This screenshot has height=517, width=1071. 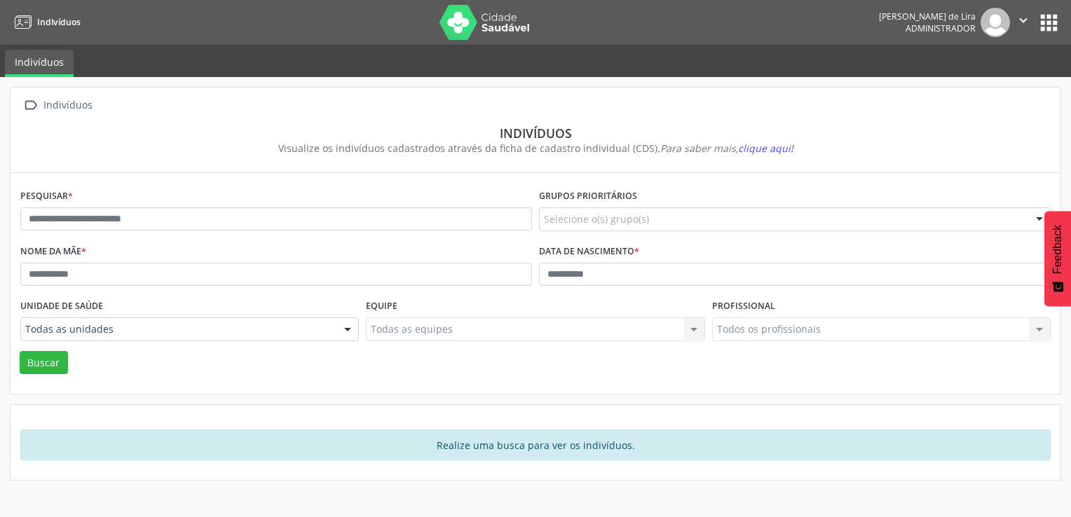 I want to click on label: Grupos prioritários, so click(x=588, y=196).